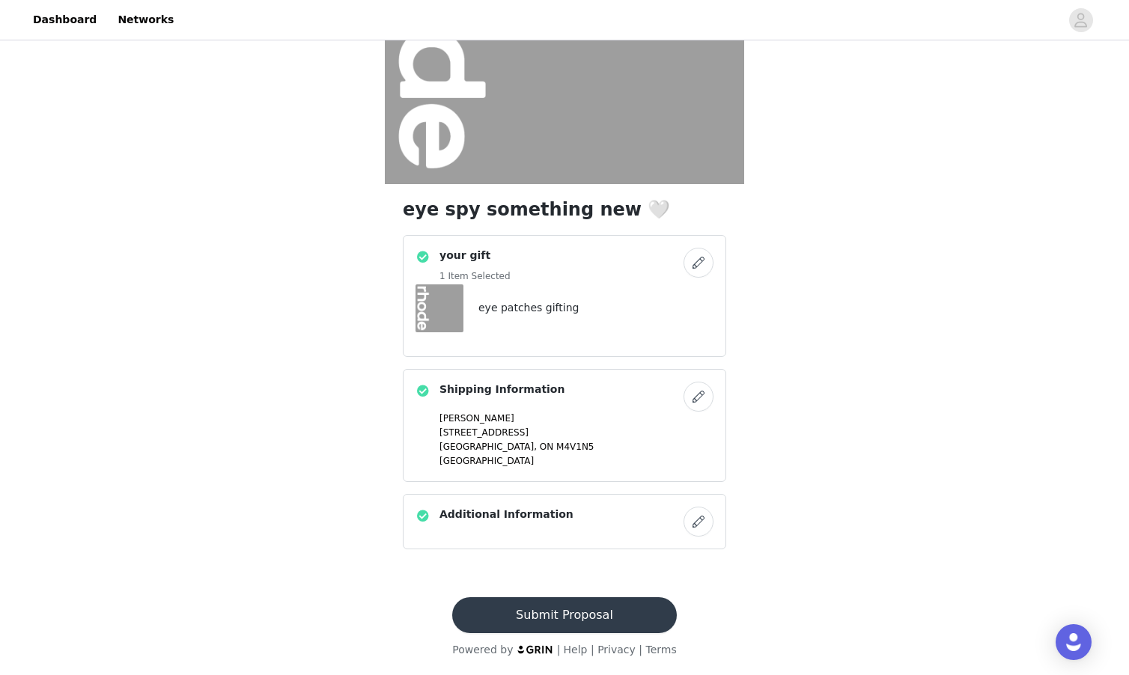 The width and height of the screenshot is (1129, 675). I want to click on span: ON, so click(546, 447).